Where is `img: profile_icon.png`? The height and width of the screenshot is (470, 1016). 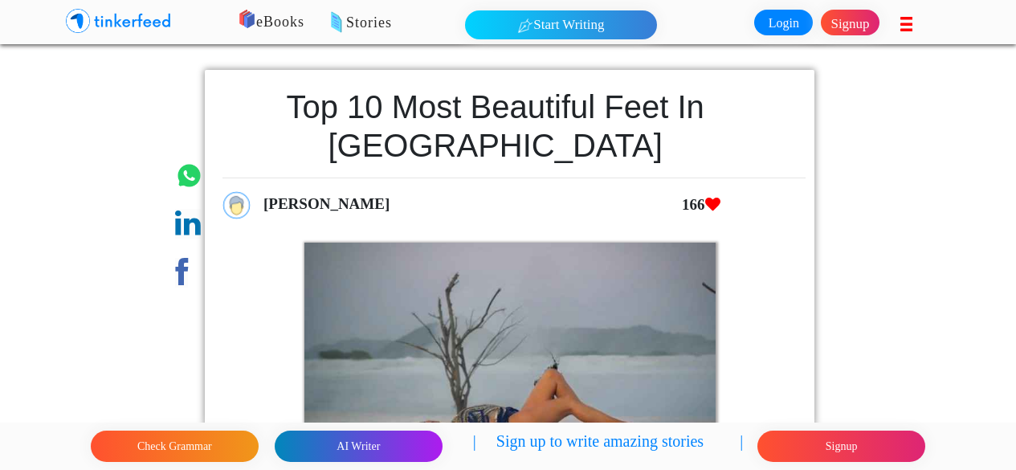 img: profile_icon.png is located at coordinates (236, 205).